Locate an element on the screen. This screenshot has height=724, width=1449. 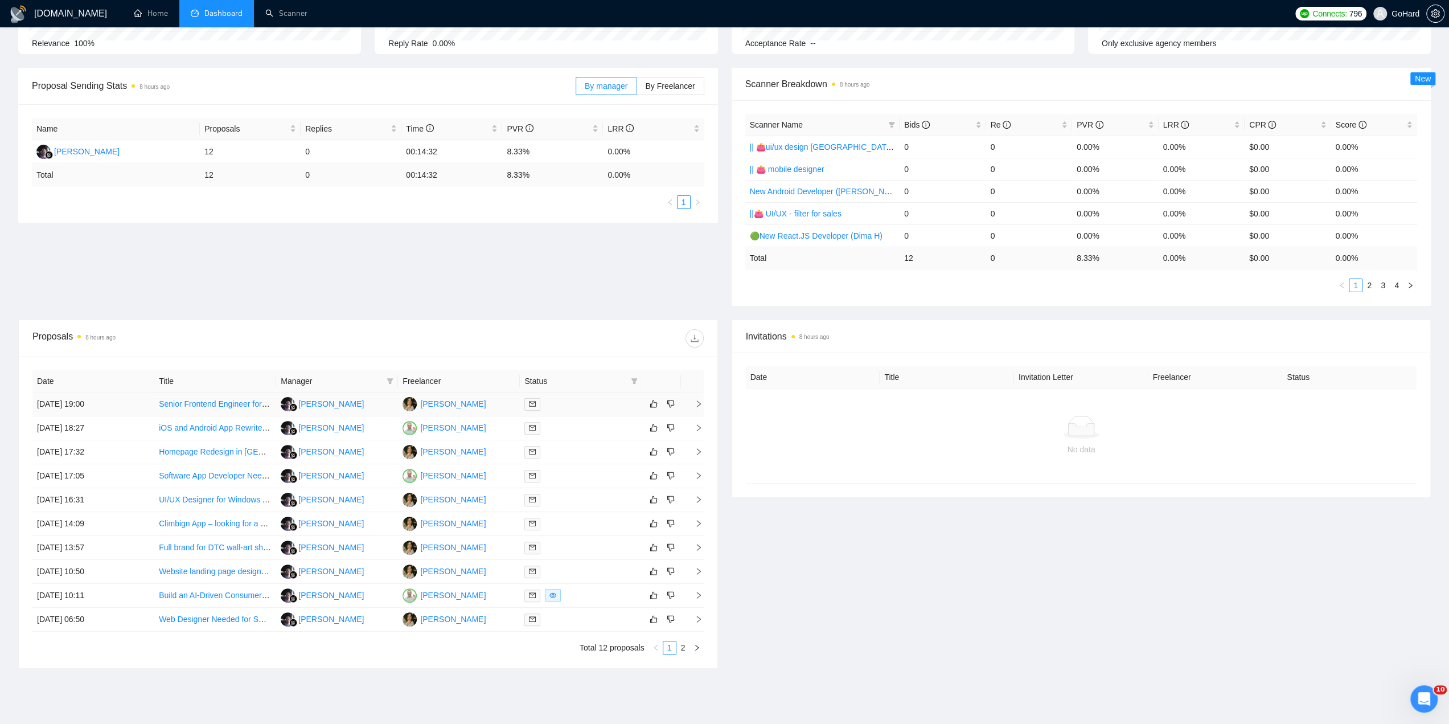
span: Manager is located at coordinates (331, 381).